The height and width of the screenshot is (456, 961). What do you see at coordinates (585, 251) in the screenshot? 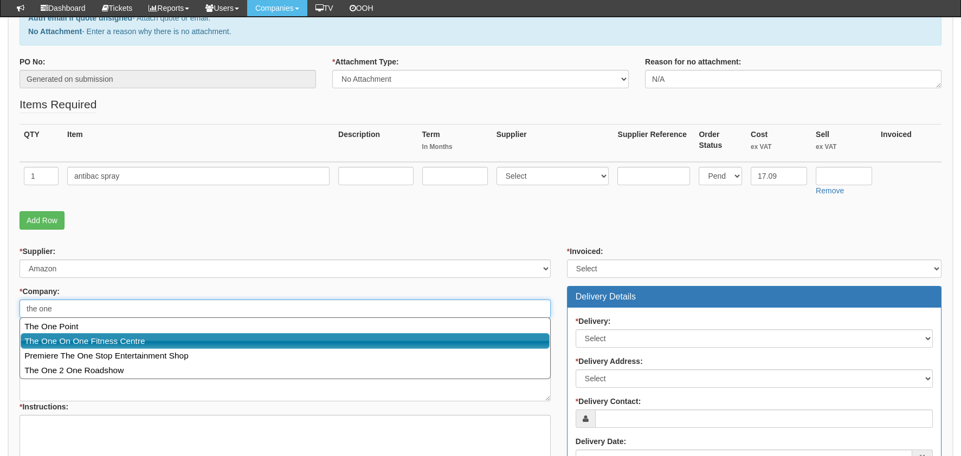
I see `label: Invoiced:` at bounding box center [585, 251].